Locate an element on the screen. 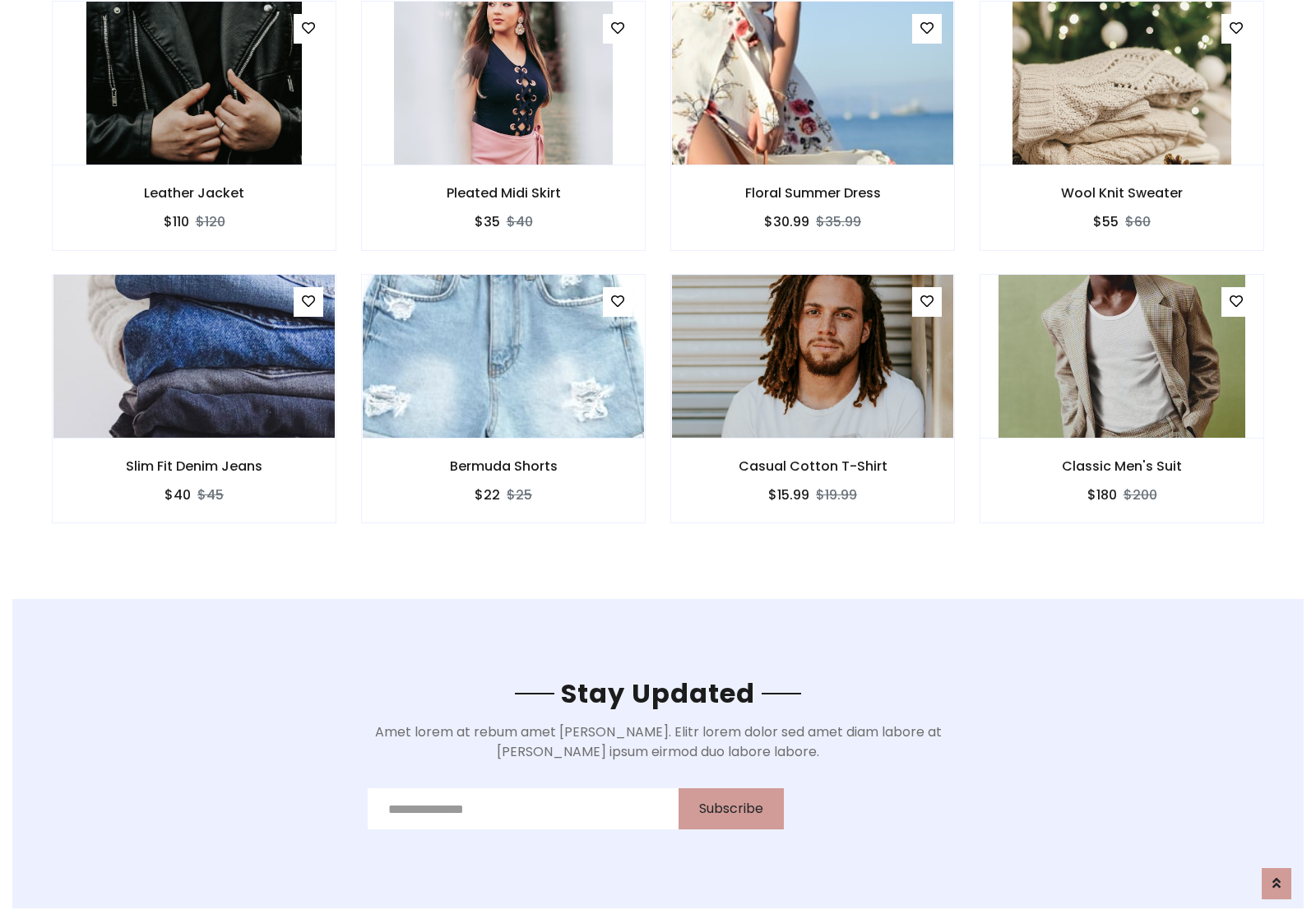  h6: Pleated Midi Skirt is located at coordinates (503, 193).